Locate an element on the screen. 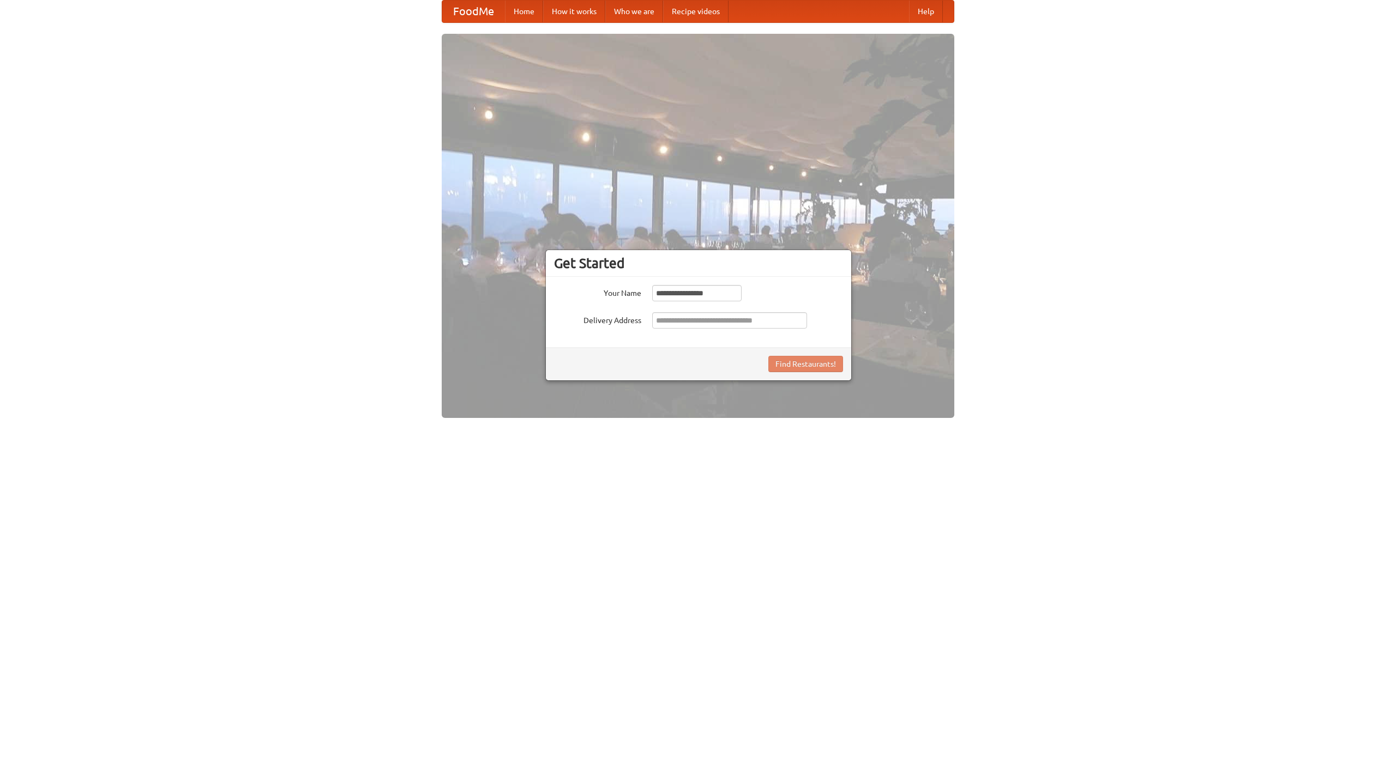 The image size is (1396, 771). a: How it works is located at coordinates (574, 11).